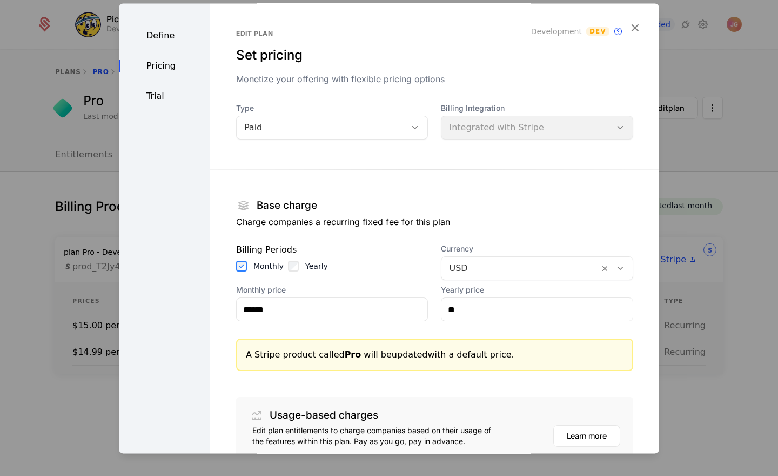 The width and height of the screenshot is (778, 476). Describe the element at coordinates (340, 354) in the screenshot. I see `span: called` at that location.